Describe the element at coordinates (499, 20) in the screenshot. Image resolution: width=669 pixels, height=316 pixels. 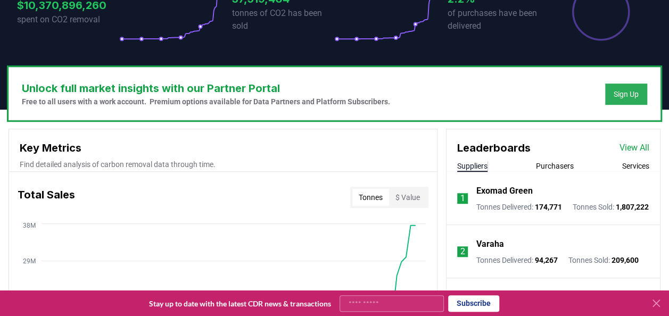
I see `p: of purchases have been delivered` at that location.